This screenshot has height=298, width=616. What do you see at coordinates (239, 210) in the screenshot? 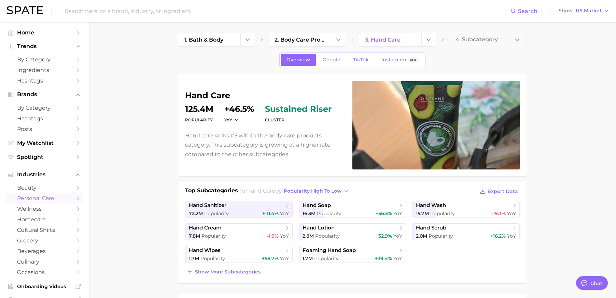
I see `a: hand sanitizer72.2m Popularity+111.4% YoY` at bounding box center [239, 210].